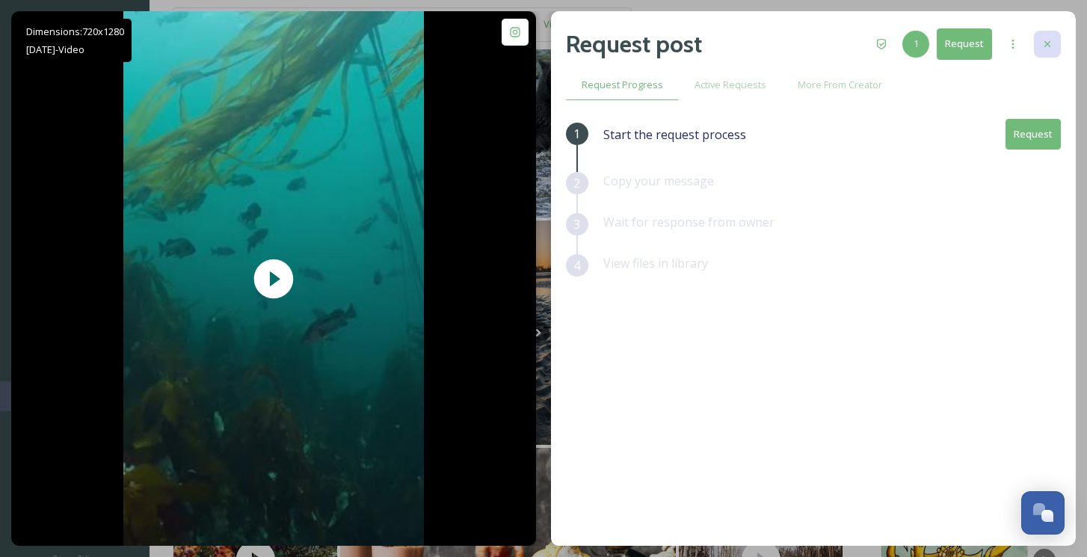 The height and width of the screenshot is (557, 1087). Describe the element at coordinates (674, 135) in the screenshot. I see `span: Start the request process` at that location.